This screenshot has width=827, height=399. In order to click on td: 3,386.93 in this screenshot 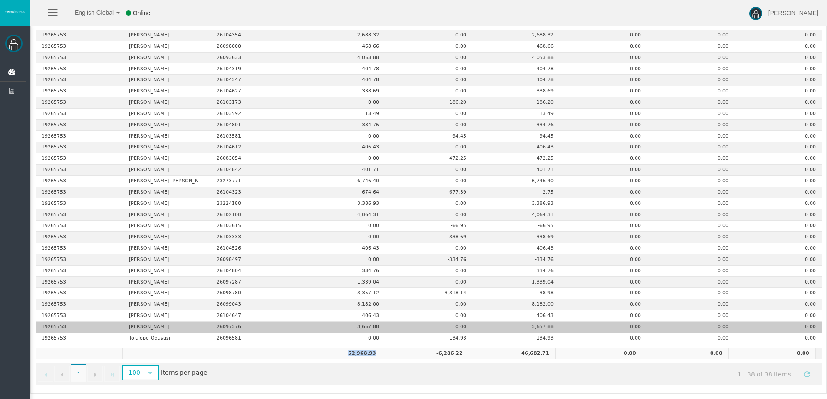, I will do `click(516, 204)`.